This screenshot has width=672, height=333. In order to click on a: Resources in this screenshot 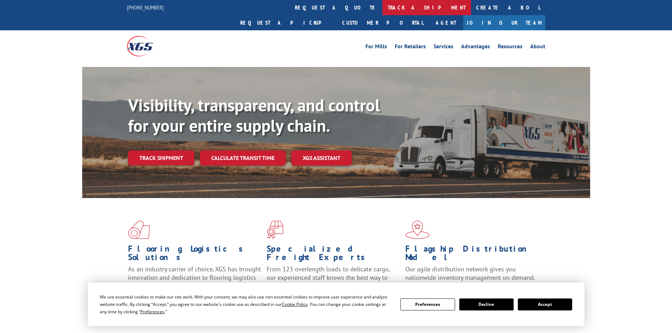, I will do `click(510, 48)`.